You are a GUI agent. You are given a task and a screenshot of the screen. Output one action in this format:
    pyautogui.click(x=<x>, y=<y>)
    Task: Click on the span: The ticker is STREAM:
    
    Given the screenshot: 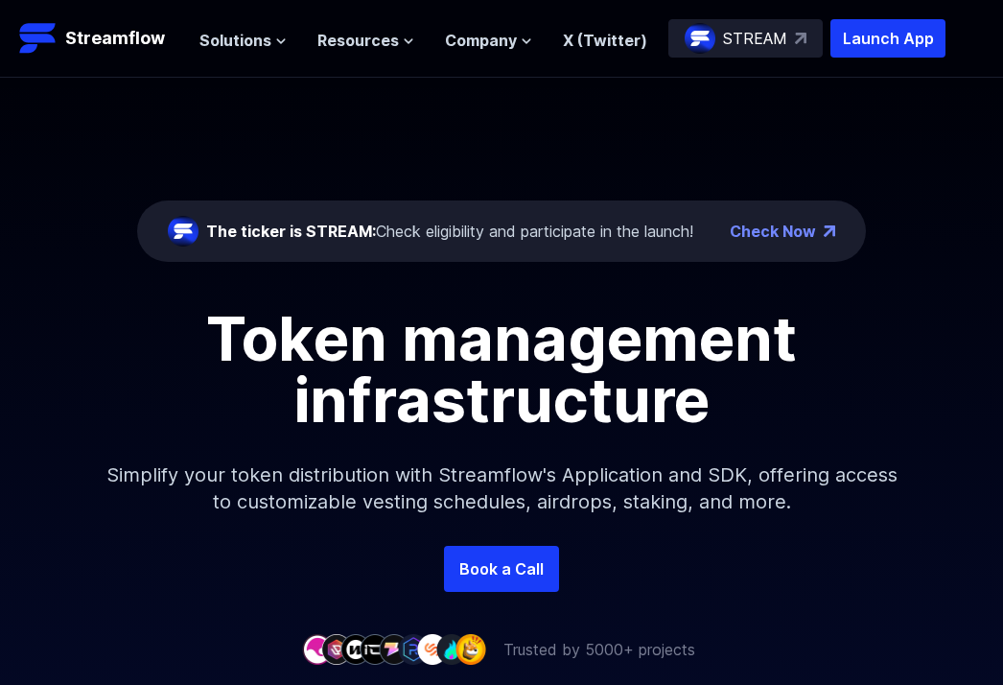 What is the action you would take?
    pyautogui.click(x=291, y=231)
    